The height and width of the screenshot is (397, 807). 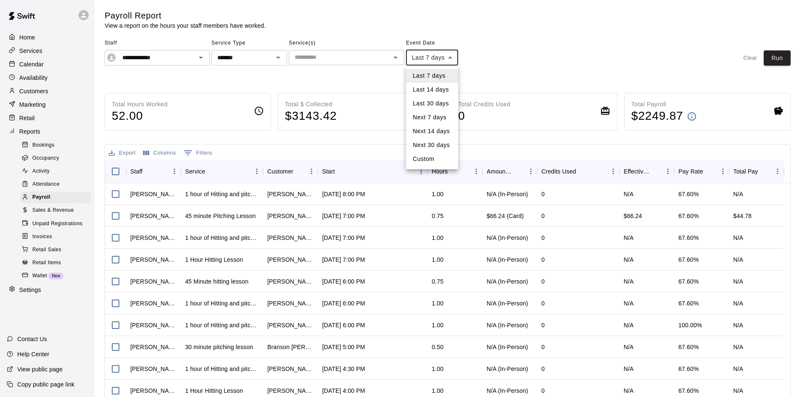 What do you see at coordinates (432, 117) in the screenshot?
I see `li: Next 7 days` at bounding box center [432, 117].